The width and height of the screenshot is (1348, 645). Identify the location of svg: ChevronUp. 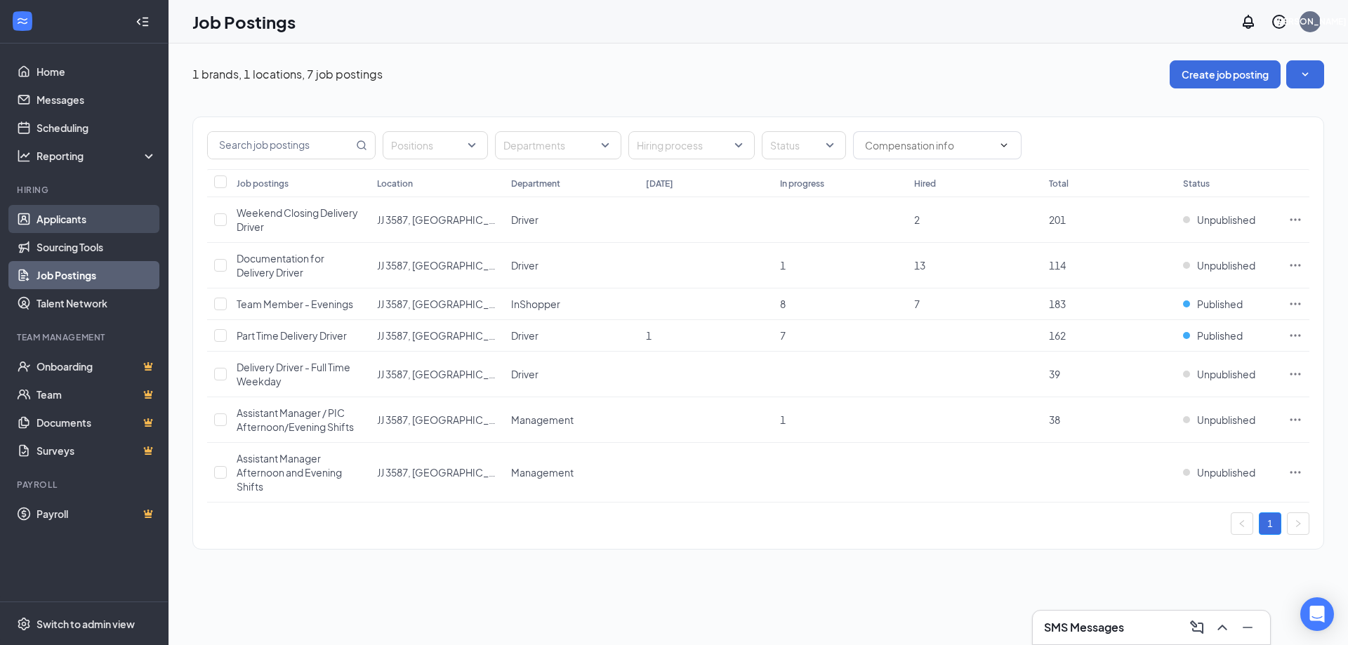
(1222, 628).